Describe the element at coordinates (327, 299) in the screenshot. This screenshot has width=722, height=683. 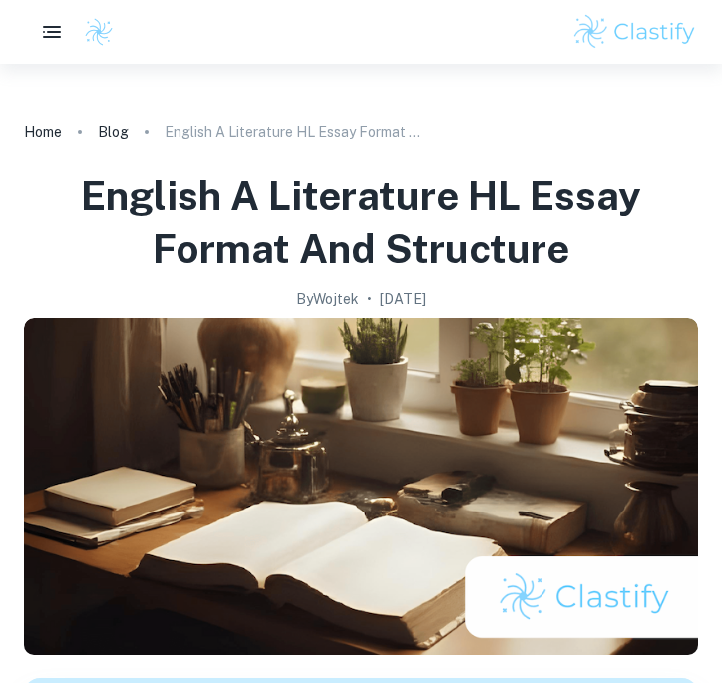
I see `h2: By Wojtek` at that location.